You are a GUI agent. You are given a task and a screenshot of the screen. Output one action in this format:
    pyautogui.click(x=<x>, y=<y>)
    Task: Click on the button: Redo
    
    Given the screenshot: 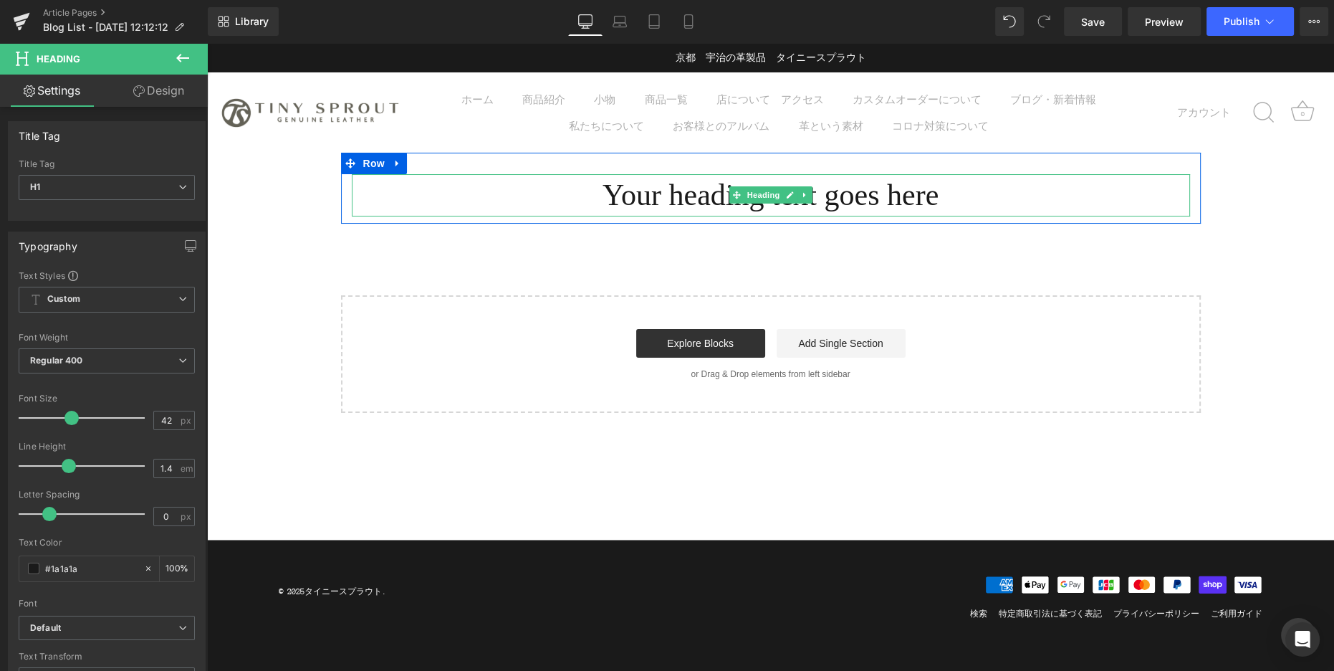 What is the action you would take?
    pyautogui.click(x=1044, y=21)
    